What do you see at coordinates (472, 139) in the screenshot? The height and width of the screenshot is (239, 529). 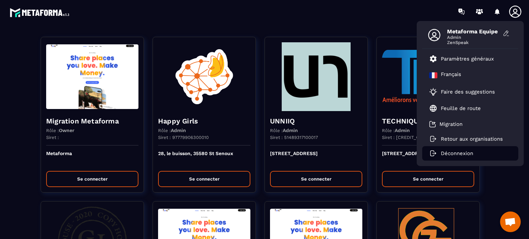 I see `p: Retour aux organisations` at bounding box center [472, 139].